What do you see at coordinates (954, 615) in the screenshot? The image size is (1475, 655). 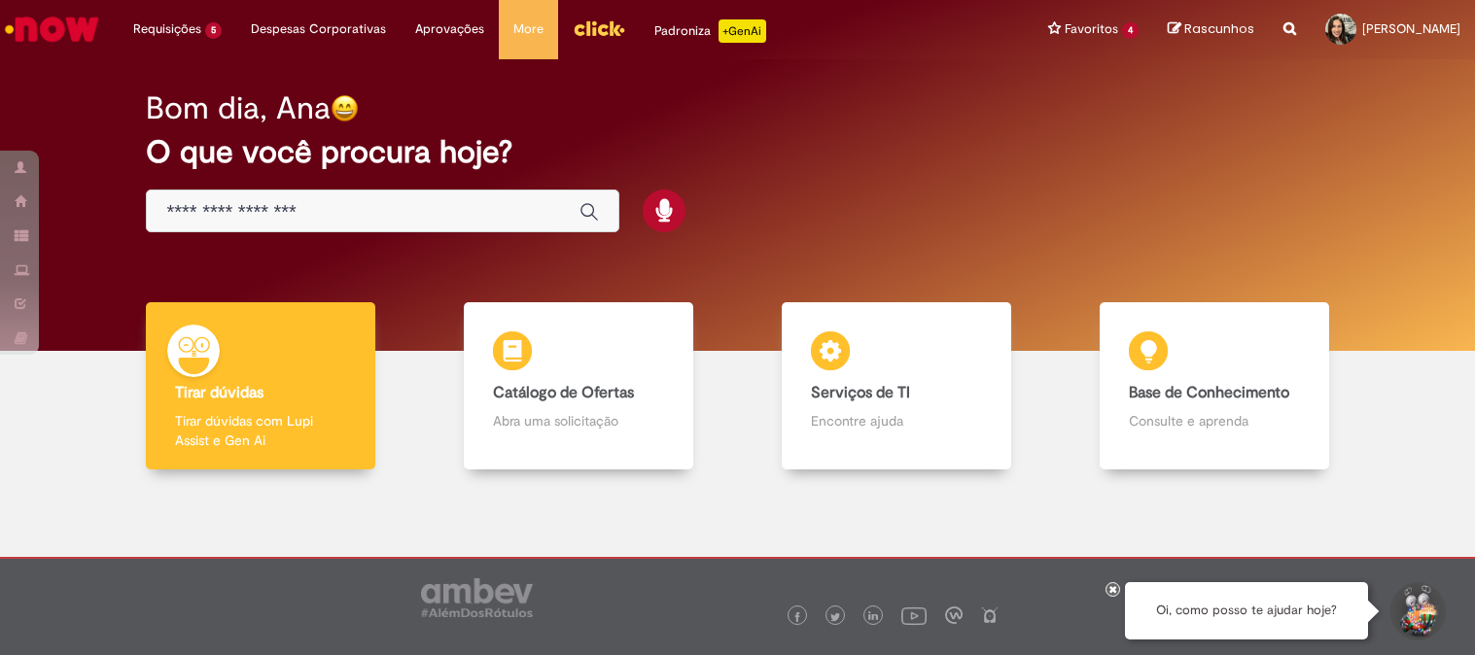 I see `img: logo_footer_workplace.png` at bounding box center [954, 615].